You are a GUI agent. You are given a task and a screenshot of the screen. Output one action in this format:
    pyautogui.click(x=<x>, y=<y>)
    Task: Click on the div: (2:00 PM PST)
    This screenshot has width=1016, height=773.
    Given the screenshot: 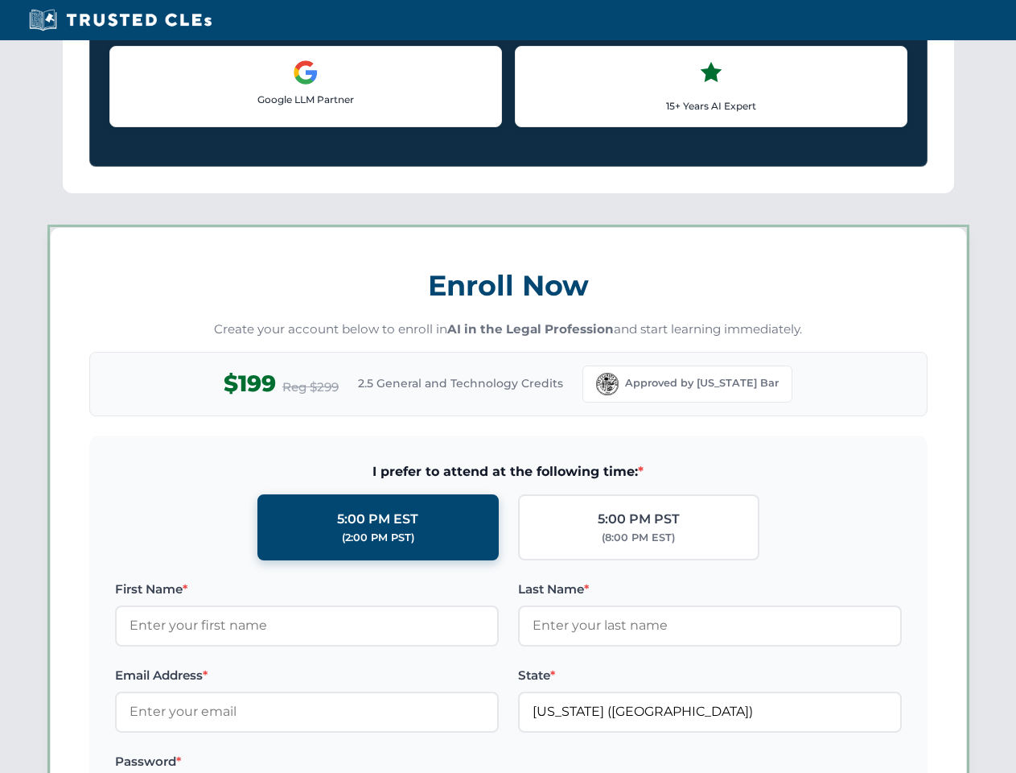 What is the action you would take?
    pyautogui.click(x=378, y=538)
    